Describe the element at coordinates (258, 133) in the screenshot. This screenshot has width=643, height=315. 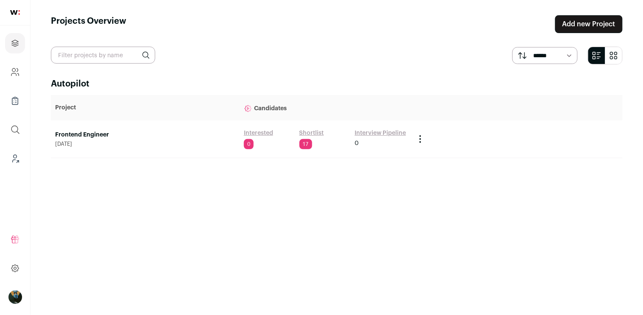
I see `a: Interested` at that location.